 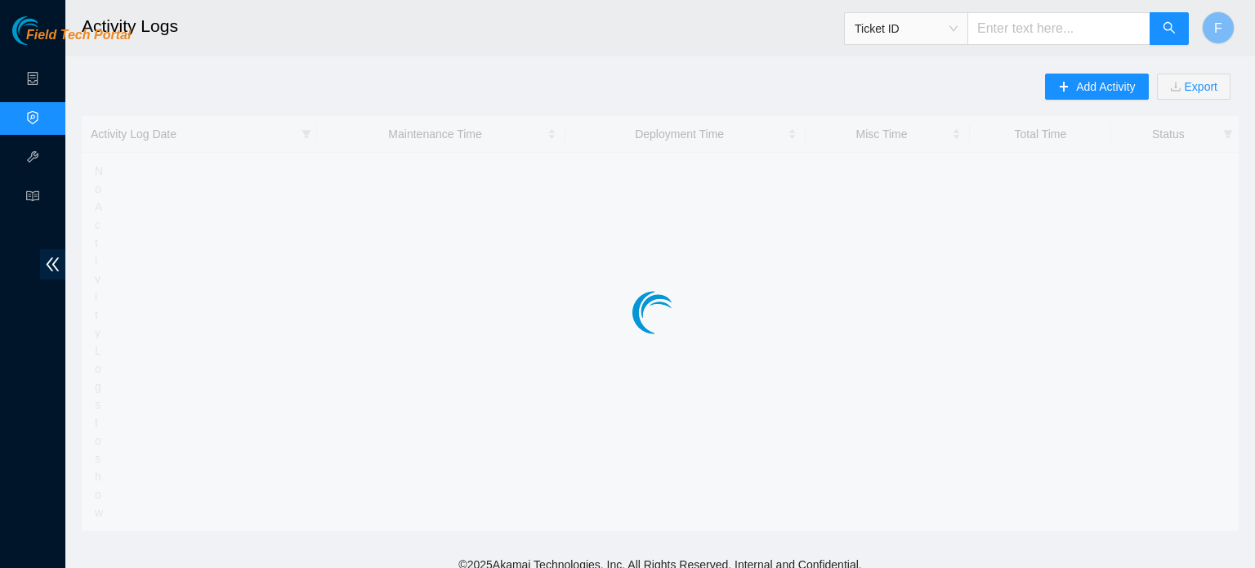 What do you see at coordinates (1169, 29) in the screenshot?
I see `button: search` at bounding box center [1169, 29].